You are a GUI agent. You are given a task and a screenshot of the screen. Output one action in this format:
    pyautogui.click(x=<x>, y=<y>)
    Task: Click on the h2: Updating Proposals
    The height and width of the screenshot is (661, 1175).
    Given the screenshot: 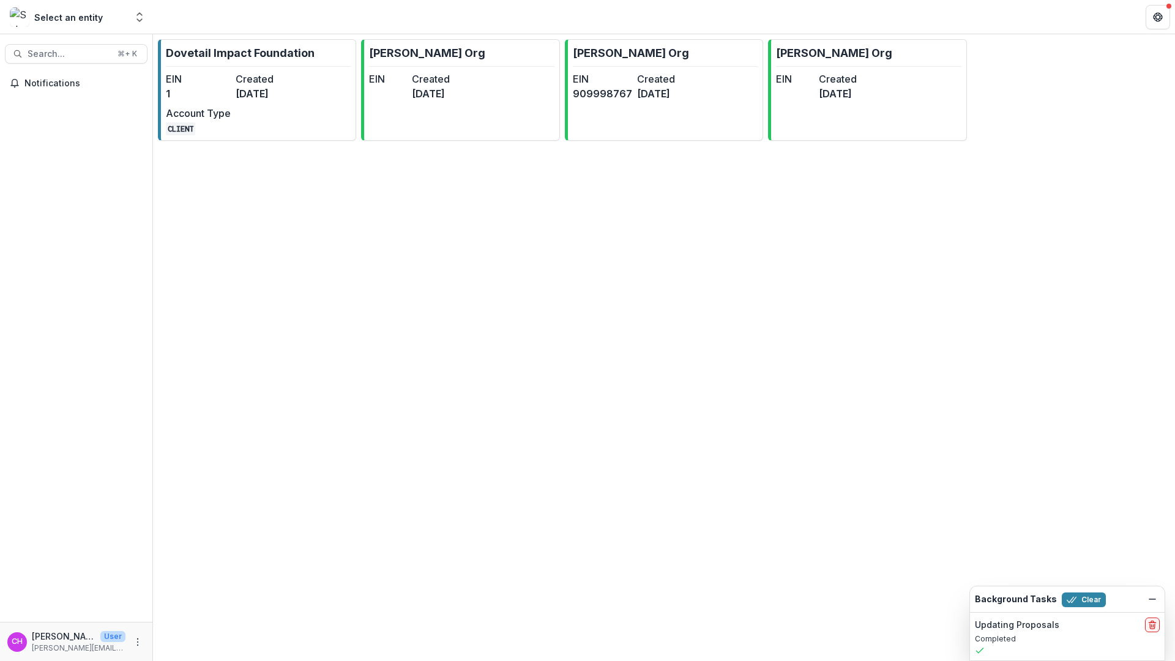 What is the action you would take?
    pyautogui.click(x=1017, y=625)
    